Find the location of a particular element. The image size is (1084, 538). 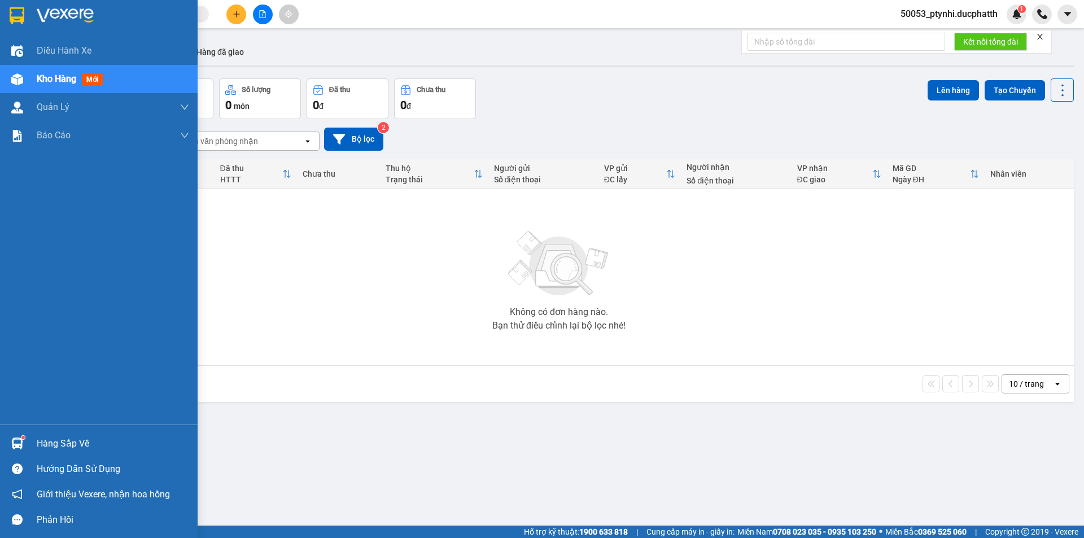

div: Số lượng is located at coordinates (256, 90).